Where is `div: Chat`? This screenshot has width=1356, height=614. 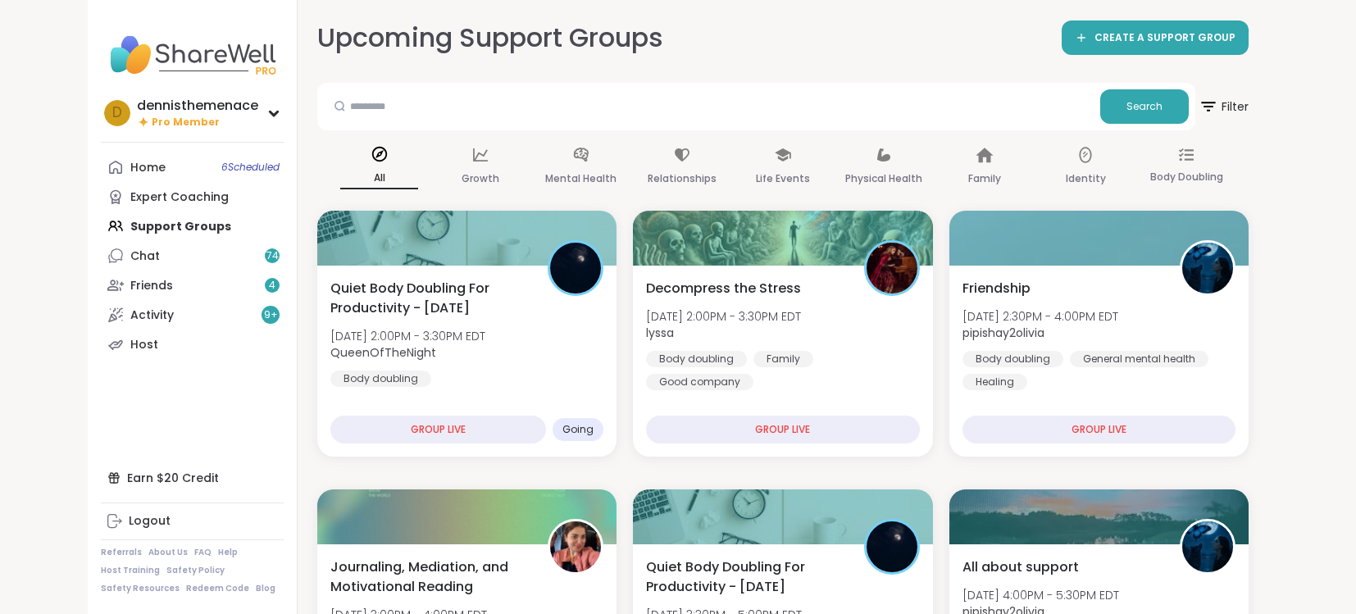 div: Chat is located at coordinates (145, 257).